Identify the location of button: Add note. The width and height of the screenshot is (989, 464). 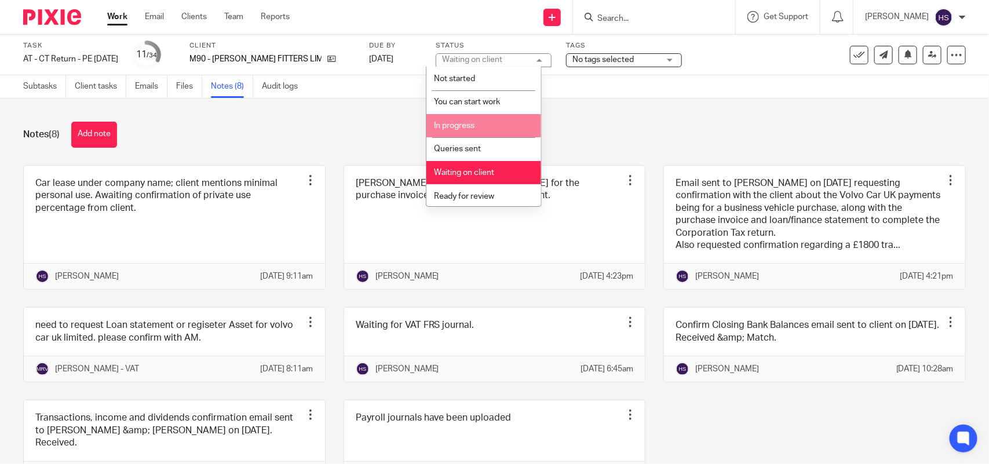
(94, 134).